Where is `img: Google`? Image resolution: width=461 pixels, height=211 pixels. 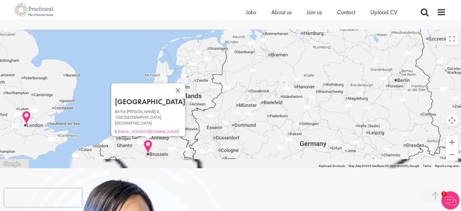
img: Google is located at coordinates (12, 164).